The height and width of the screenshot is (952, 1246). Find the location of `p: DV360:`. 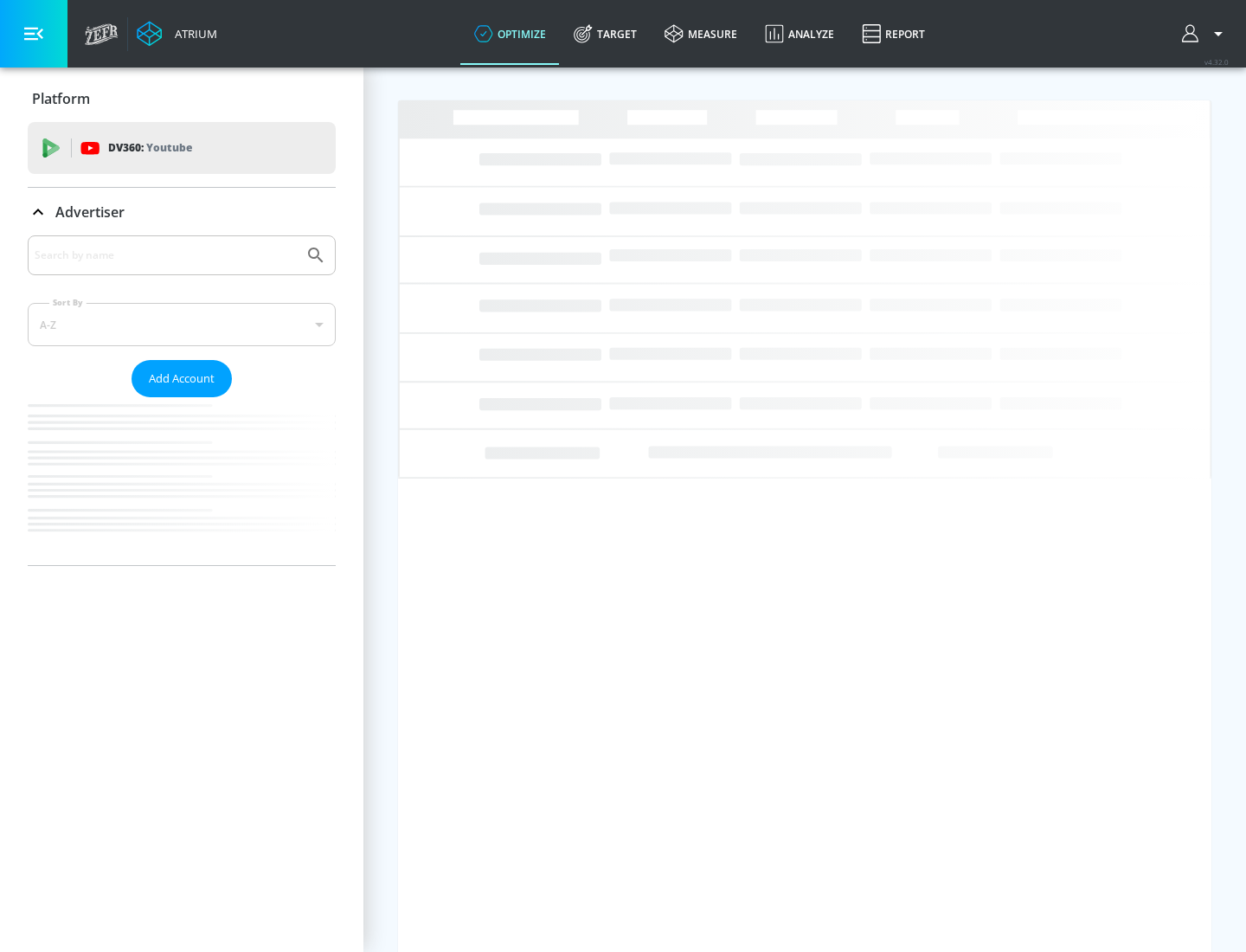

p: DV360: is located at coordinates (150, 148).